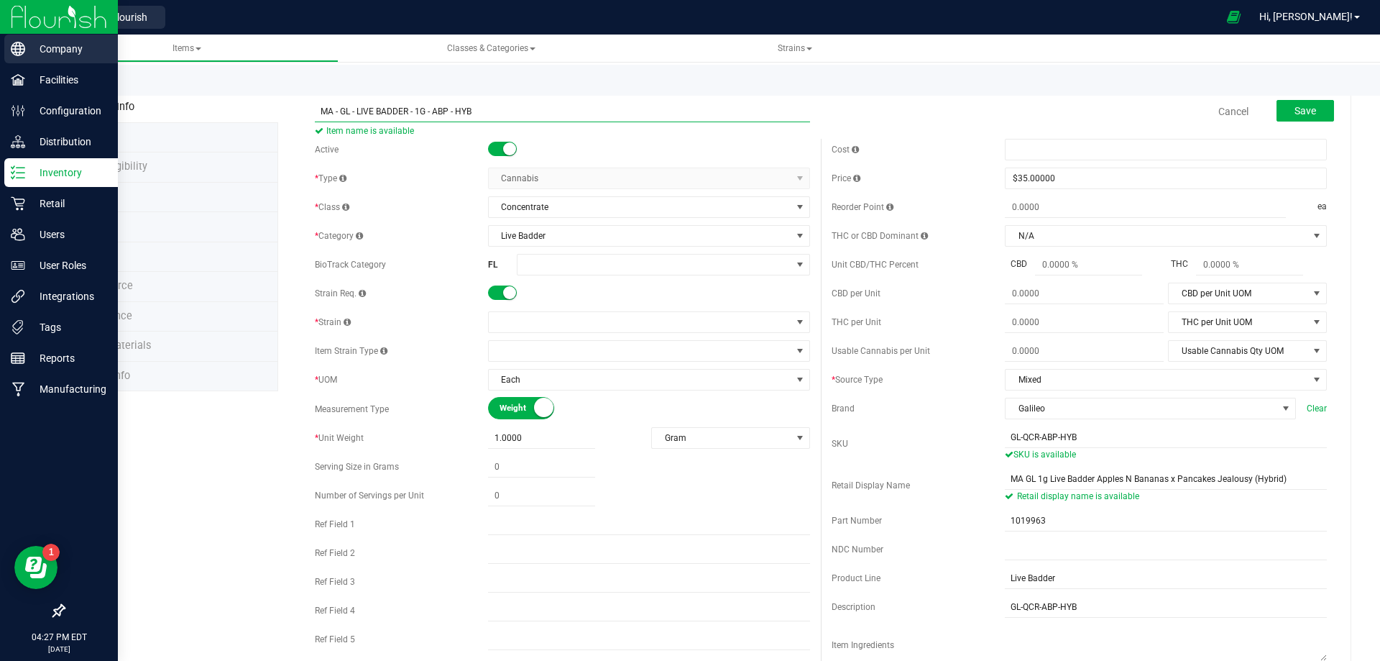 This screenshot has height=661, width=1380. What do you see at coordinates (562, 111) in the screenshot?
I see `input: Item name` at bounding box center [562, 111].